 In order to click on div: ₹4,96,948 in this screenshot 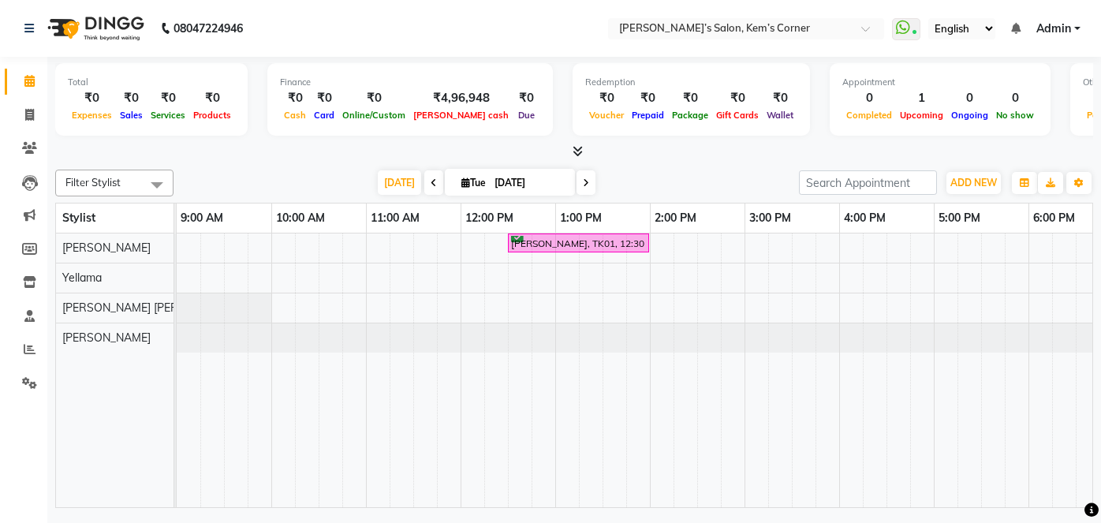, I will do `click(461, 98)`.